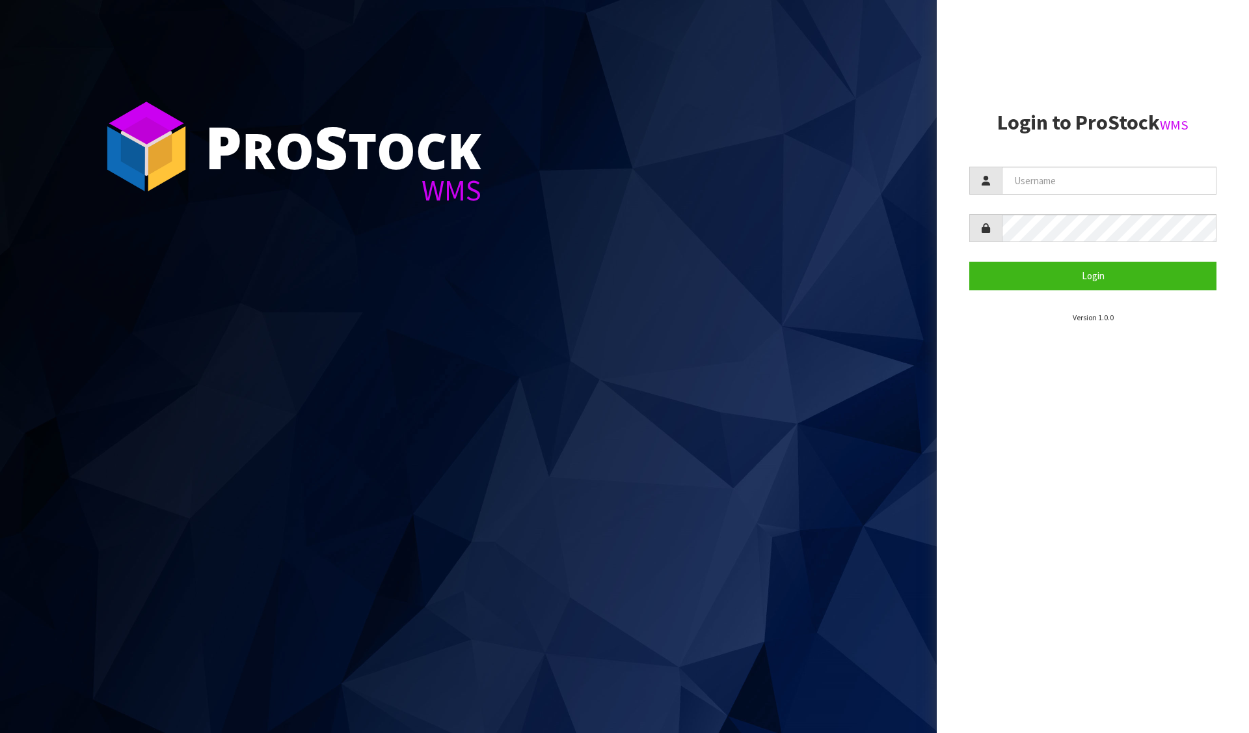 This screenshot has width=1249, height=733. Describe the element at coordinates (1093, 275) in the screenshot. I see `button: Login` at that location.